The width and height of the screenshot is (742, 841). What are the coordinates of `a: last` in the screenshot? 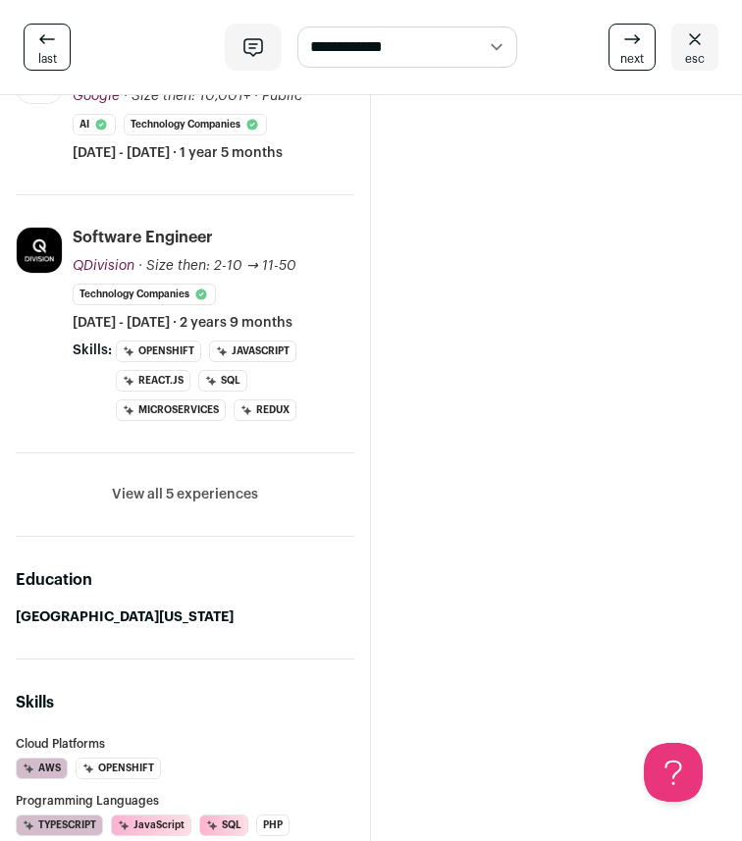 It's located at (47, 47).